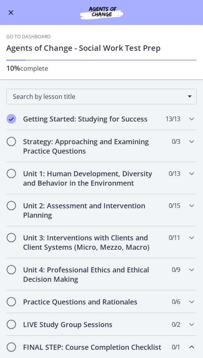 This screenshot has width=203, height=358. I want to click on h2: Getting Started: Studying for Success, so click(94, 119).